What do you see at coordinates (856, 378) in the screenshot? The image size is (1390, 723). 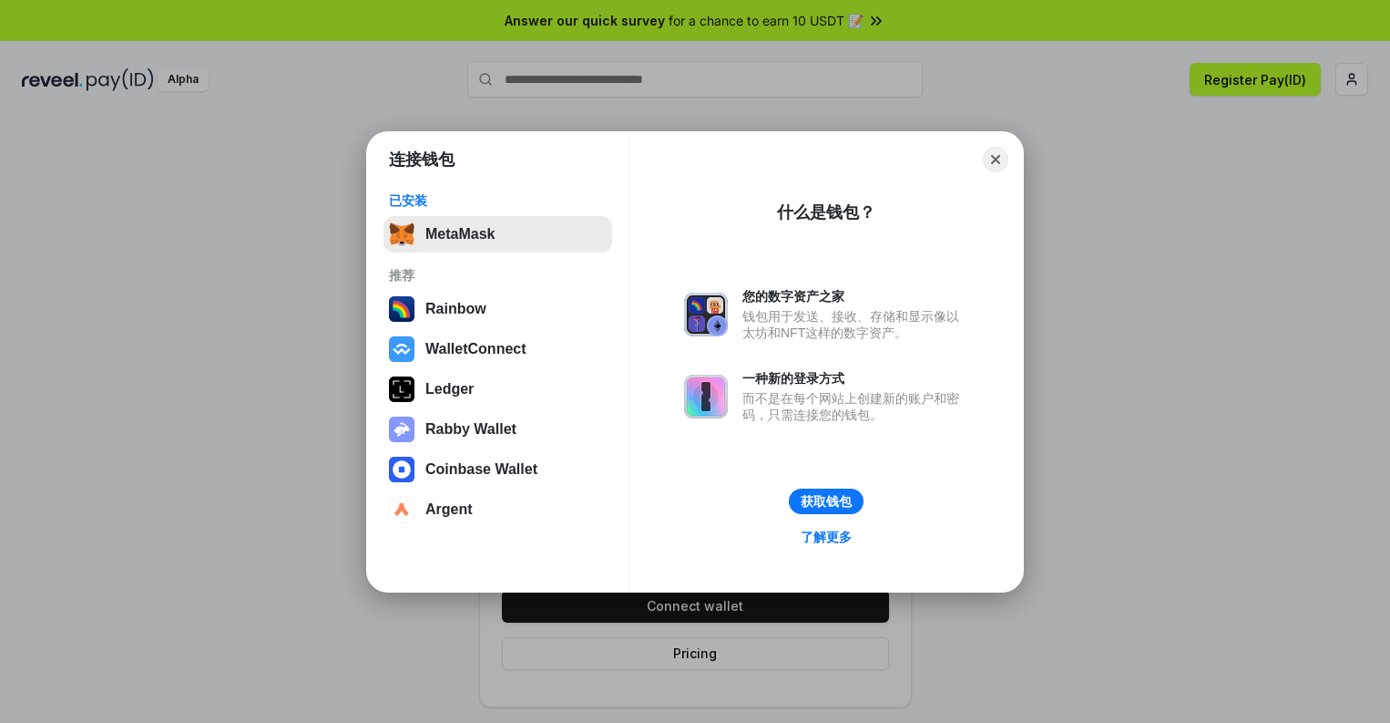 I see `div: 一种新的登录方式` at bounding box center [856, 378].